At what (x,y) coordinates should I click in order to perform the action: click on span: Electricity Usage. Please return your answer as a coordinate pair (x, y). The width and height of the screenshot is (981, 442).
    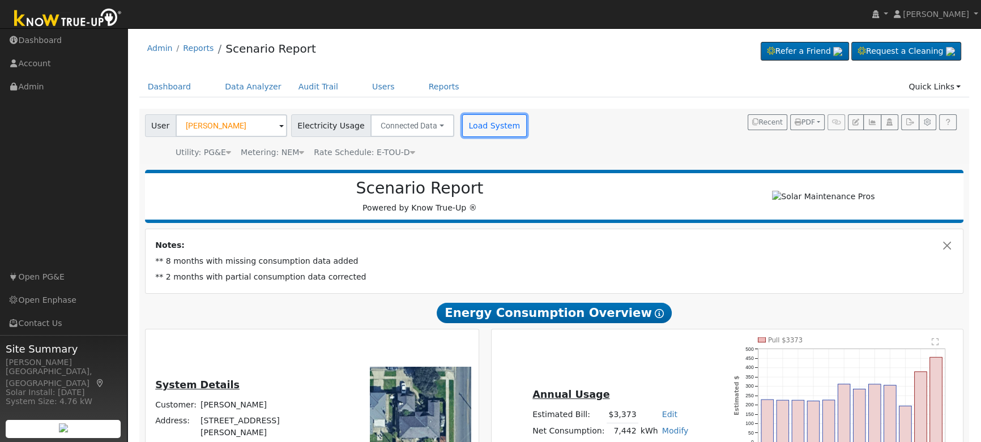
    Looking at the image, I should click on (331, 126).